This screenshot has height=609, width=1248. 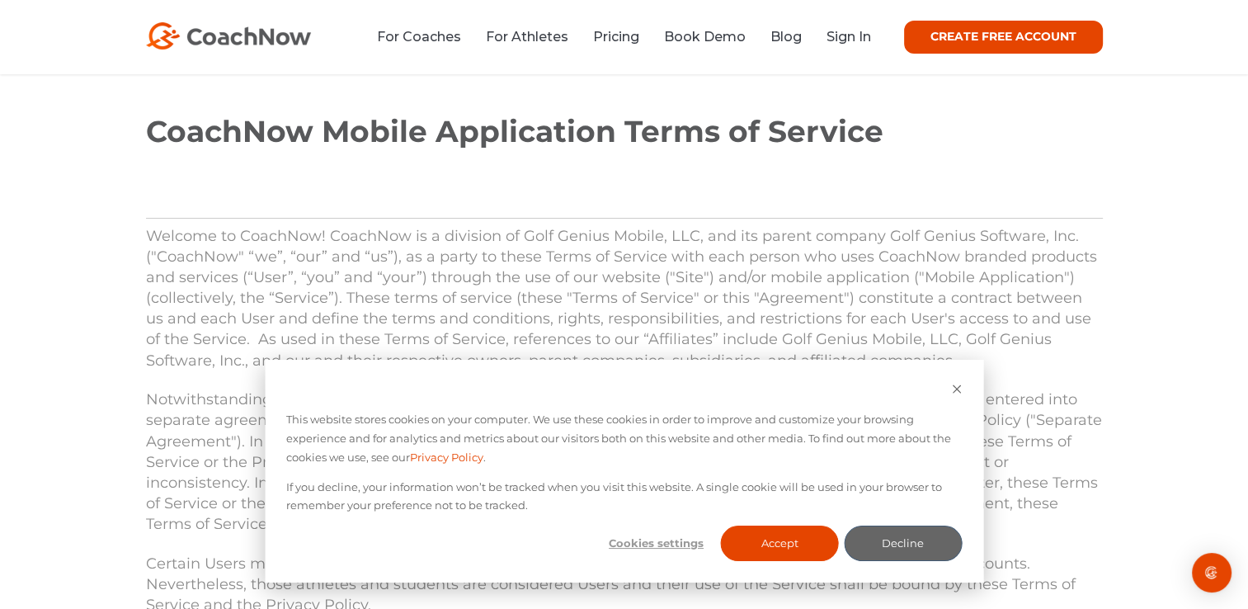 What do you see at coordinates (624, 462) in the screenshot?
I see `p: Notwithstanding anything to the contrary in these Terms of Service or our Privacy Policy, certain...` at bounding box center [624, 462].